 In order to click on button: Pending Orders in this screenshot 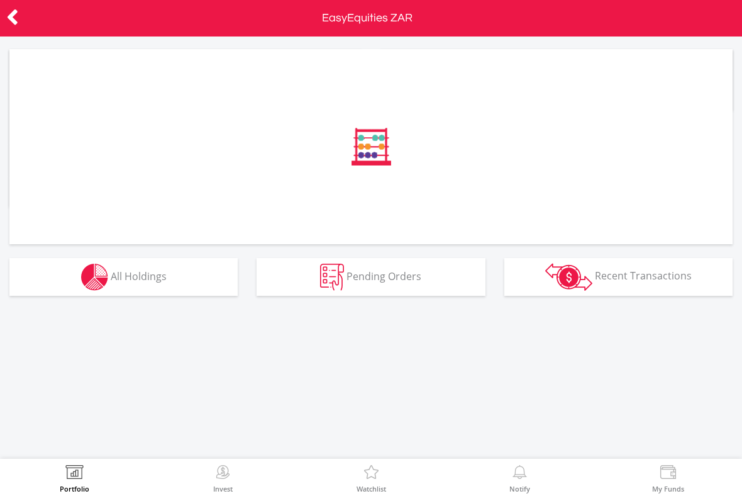, I will do `click(370, 277)`.